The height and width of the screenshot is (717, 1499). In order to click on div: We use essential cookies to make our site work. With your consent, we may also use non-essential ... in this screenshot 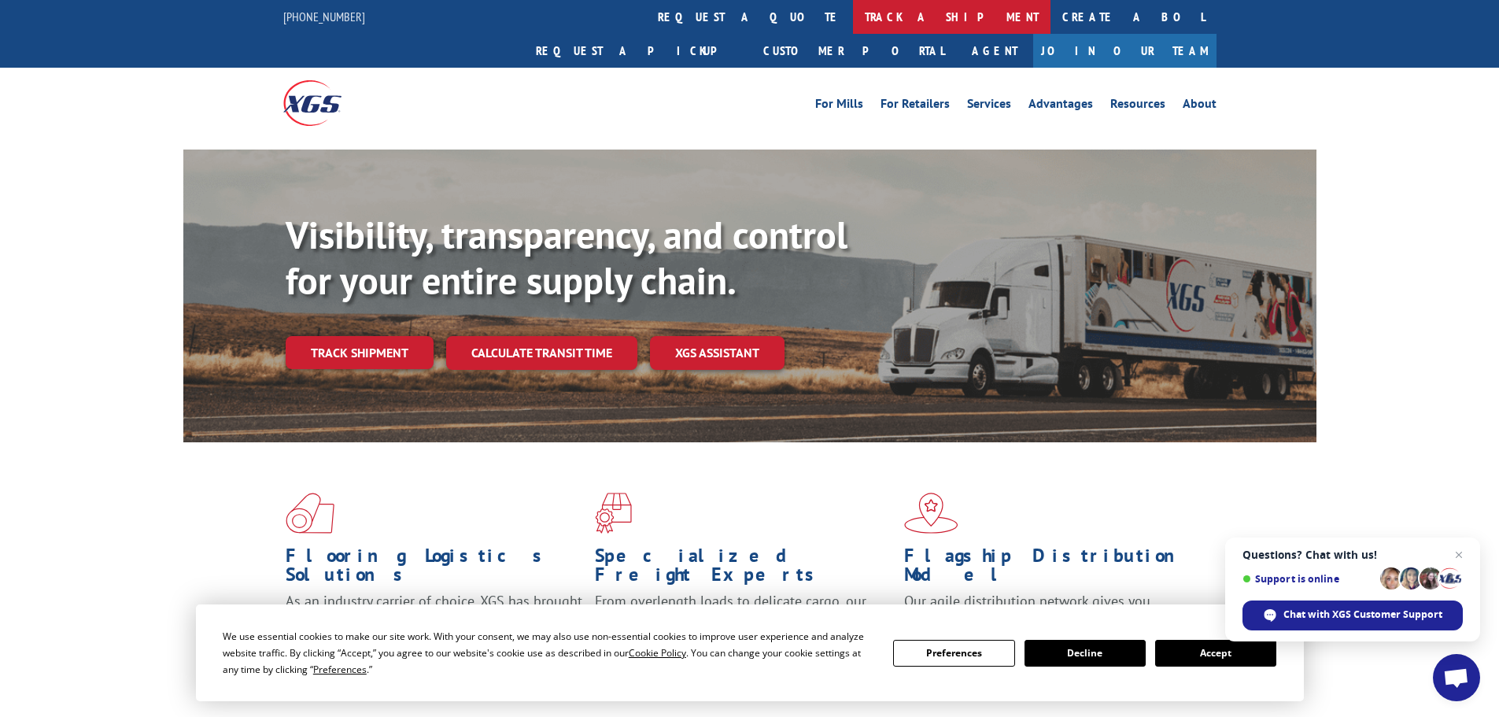, I will do `click(548, 652)`.